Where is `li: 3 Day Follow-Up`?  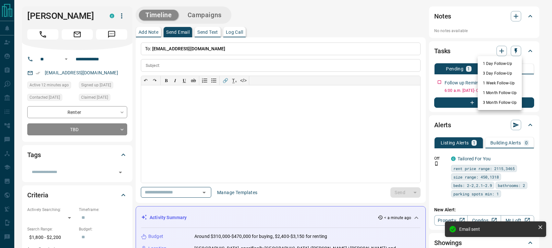
li: 3 Day Follow-Up is located at coordinates (500, 73).